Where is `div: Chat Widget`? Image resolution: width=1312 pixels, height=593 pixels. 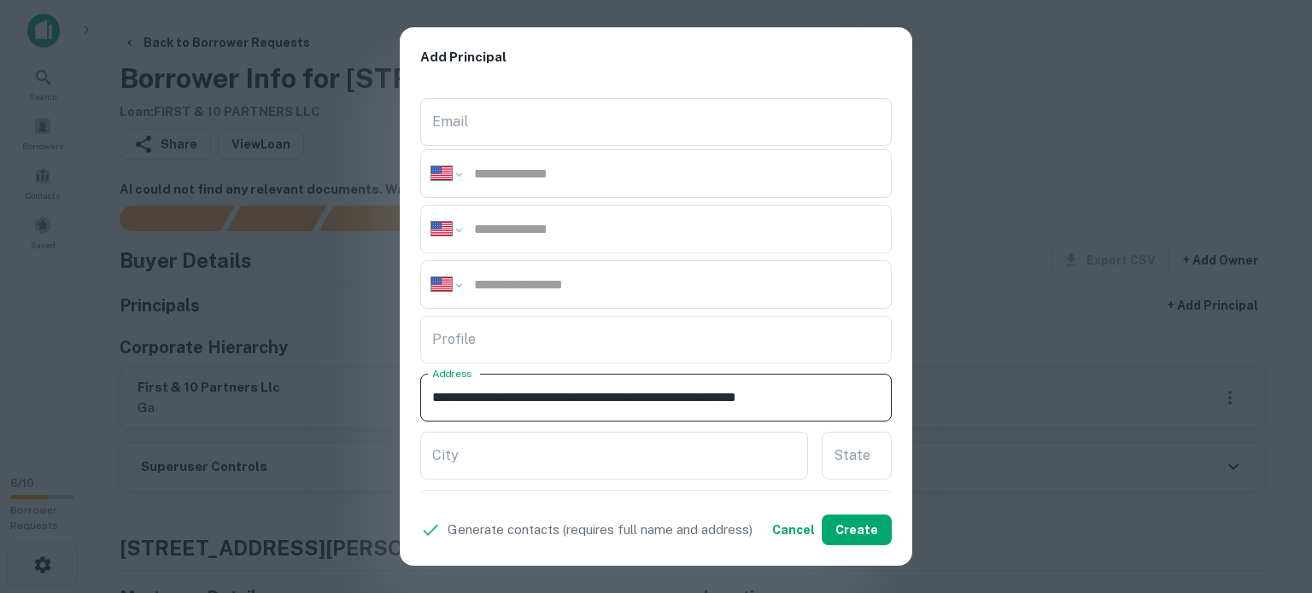
div: Chat Widget is located at coordinates (1269, 498).